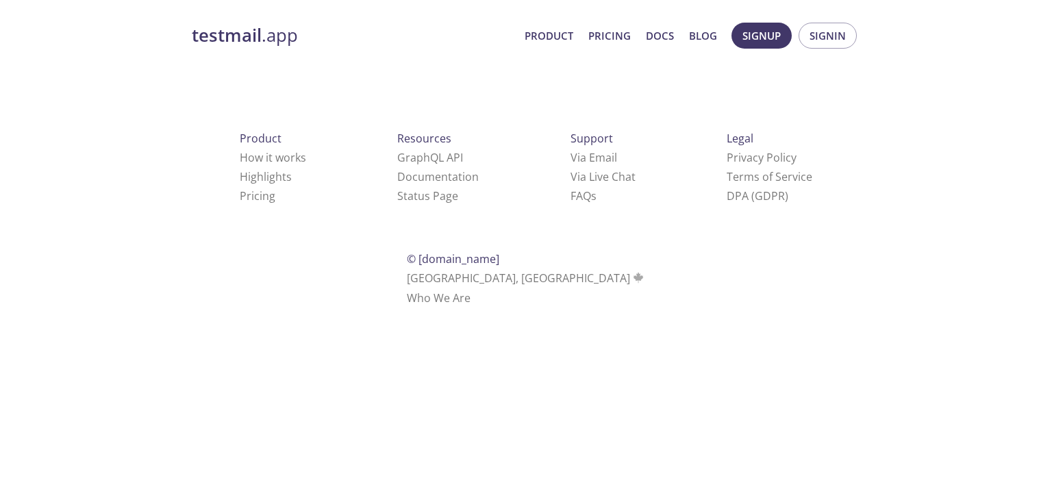 The width and height of the screenshot is (1052, 500). What do you see at coordinates (438, 298) in the screenshot?
I see `a: Who We Are` at bounding box center [438, 298].